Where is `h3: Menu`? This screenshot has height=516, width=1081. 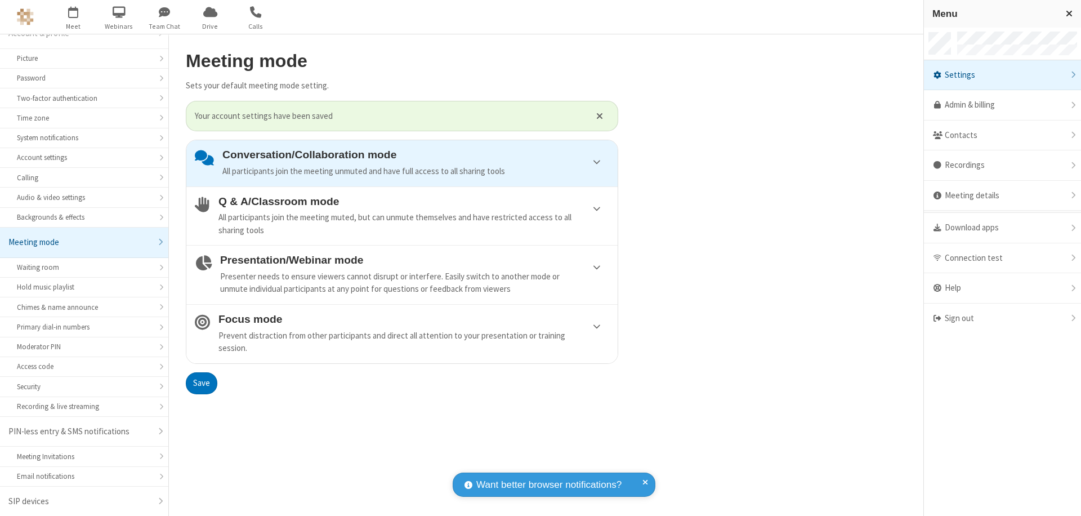 h3: Menu is located at coordinates (994, 14).